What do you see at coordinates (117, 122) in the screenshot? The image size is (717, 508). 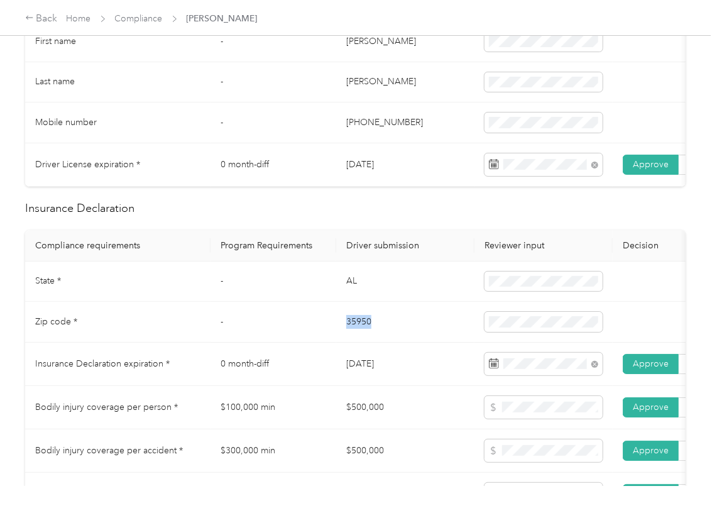 I see `td: Mobile number` at bounding box center [117, 122].